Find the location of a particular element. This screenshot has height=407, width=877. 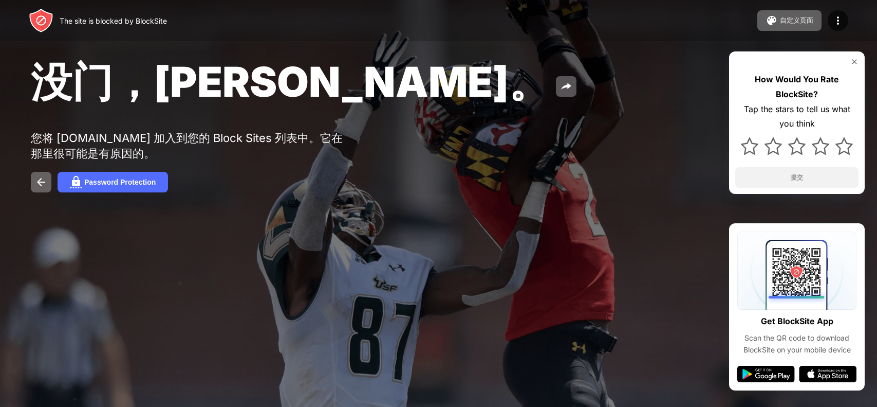

img: share.svg is located at coordinates (566, 86).